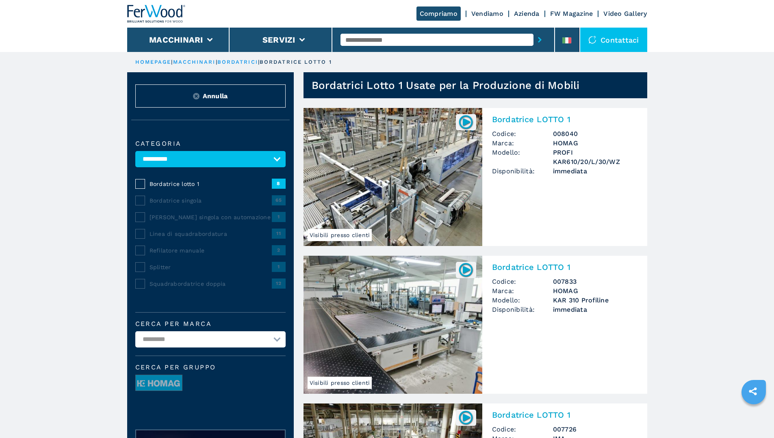 This screenshot has width=774, height=438. I want to click on a: Vendiamo, so click(487, 13).